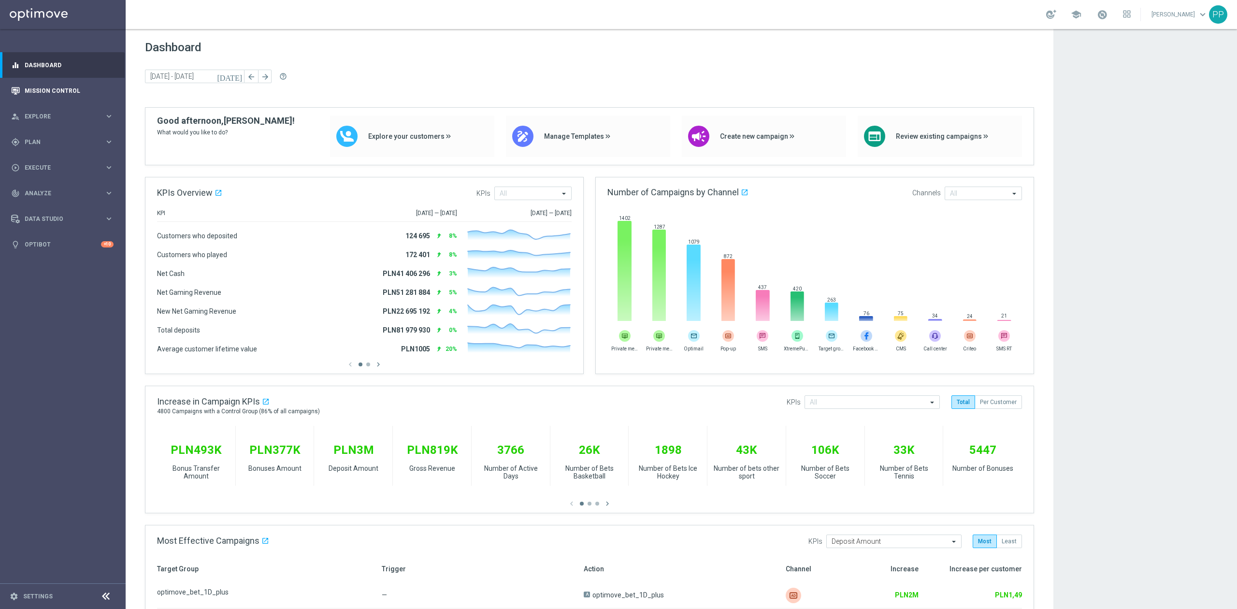  Describe the element at coordinates (62, 168) in the screenshot. I see `button: play_circle_outline Execute keyboard_arrow_right` at that location.